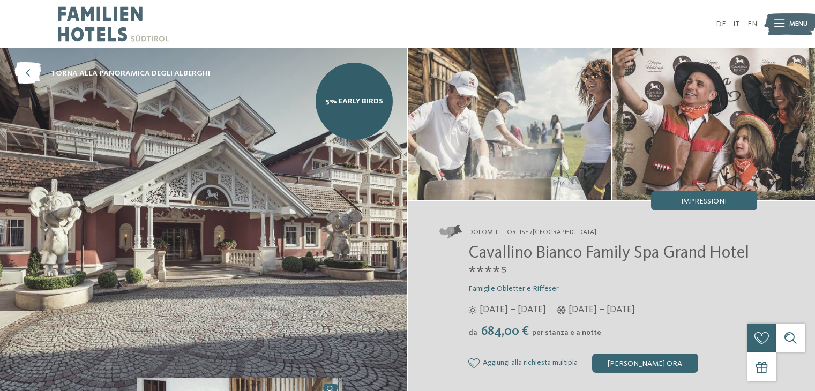 The width and height of the screenshot is (815, 391). Describe the element at coordinates (721, 24) in the screenshot. I see `a: DE` at that location.